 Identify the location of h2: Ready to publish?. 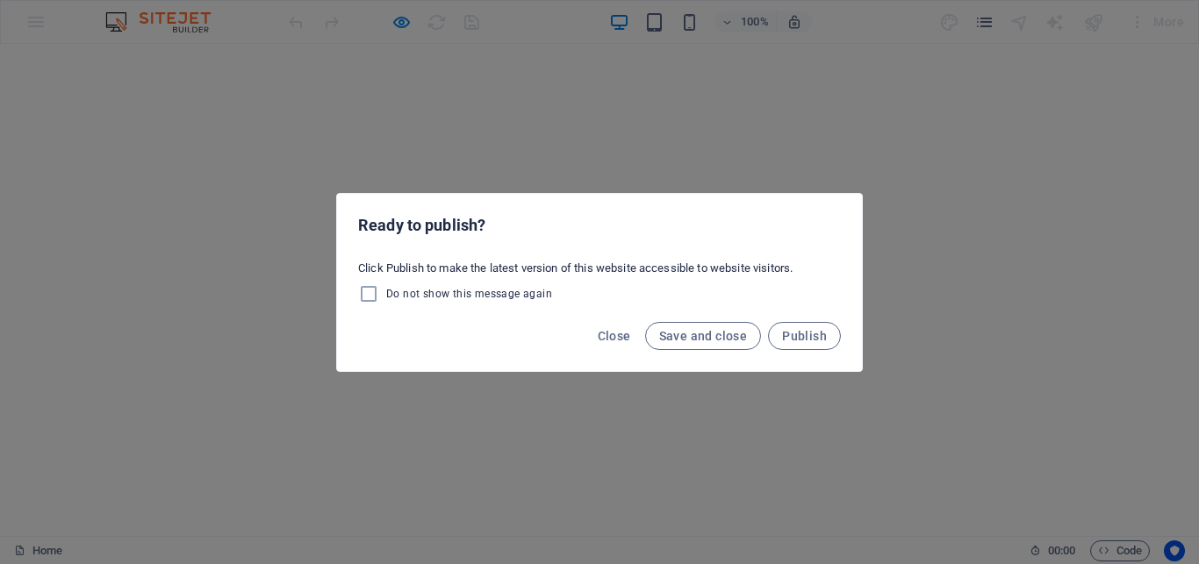
(599, 226).